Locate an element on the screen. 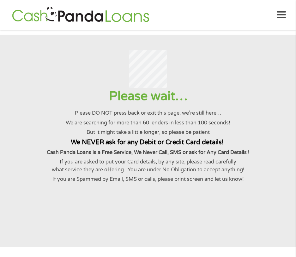  p: But it might take a little longer, so please be patient is located at coordinates (148, 133).